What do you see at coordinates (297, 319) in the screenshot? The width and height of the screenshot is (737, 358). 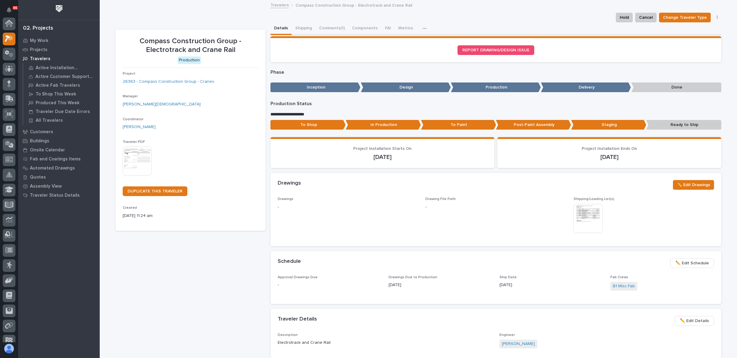 I see `h2: Traveler Details` at bounding box center [297, 319].